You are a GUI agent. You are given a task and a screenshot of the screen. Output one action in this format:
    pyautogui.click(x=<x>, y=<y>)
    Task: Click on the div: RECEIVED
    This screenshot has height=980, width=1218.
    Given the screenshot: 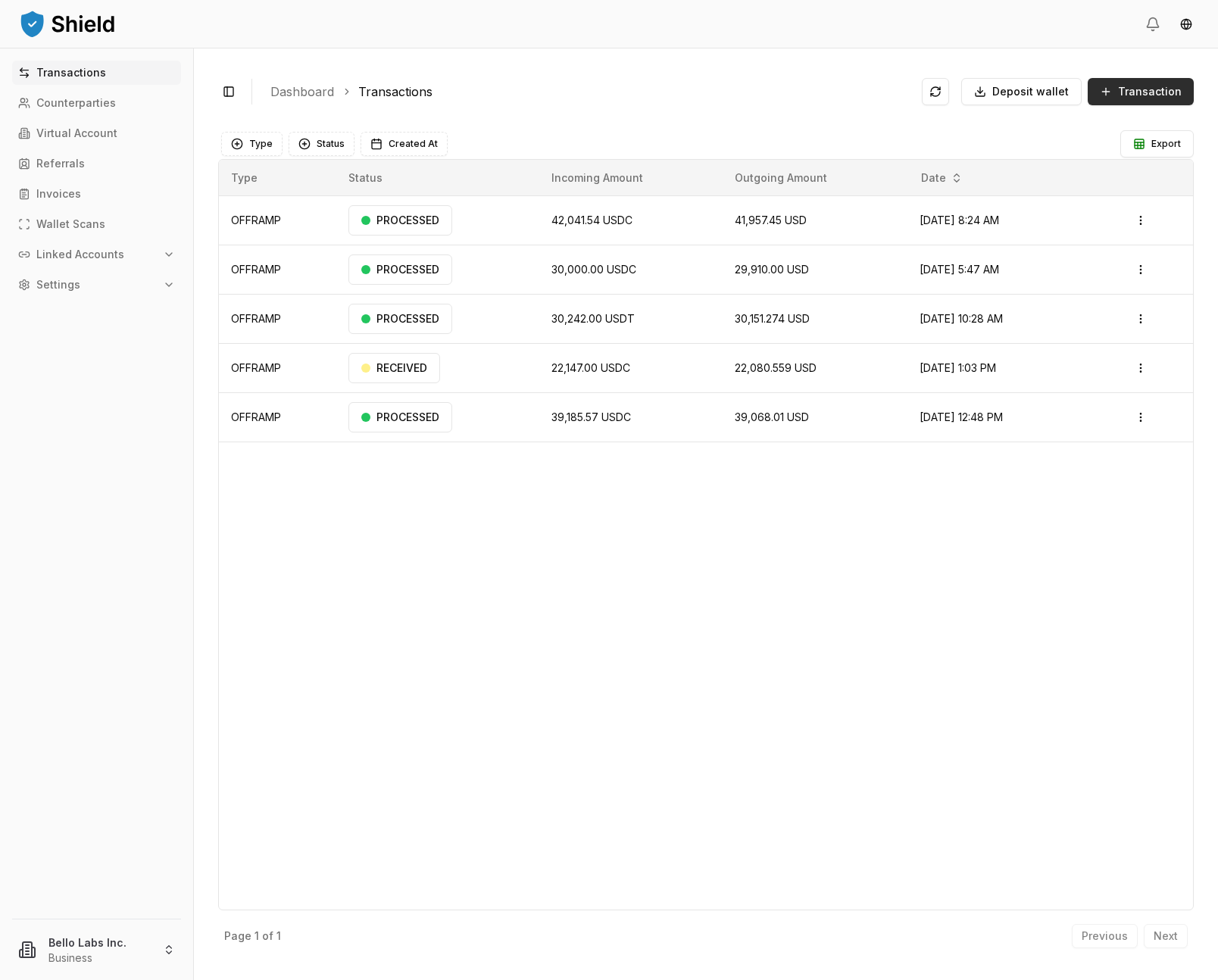 What is the action you would take?
    pyautogui.click(x=394, y=368)
    